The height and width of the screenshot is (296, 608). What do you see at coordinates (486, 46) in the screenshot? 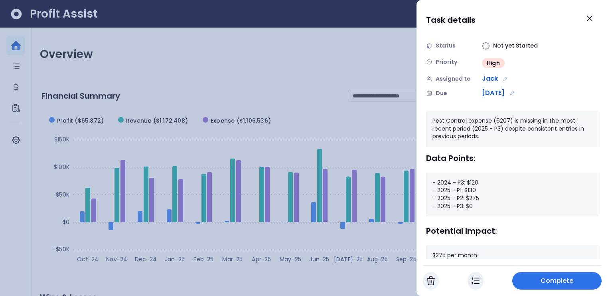
I see `img: Not yet Started` at bounding box center [486, 46].